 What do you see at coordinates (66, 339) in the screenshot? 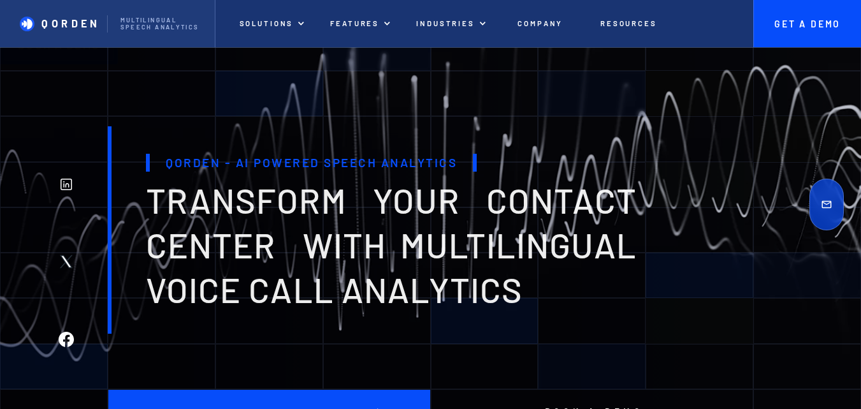
I see `img: Facebook` at bounding box center [66, 339].